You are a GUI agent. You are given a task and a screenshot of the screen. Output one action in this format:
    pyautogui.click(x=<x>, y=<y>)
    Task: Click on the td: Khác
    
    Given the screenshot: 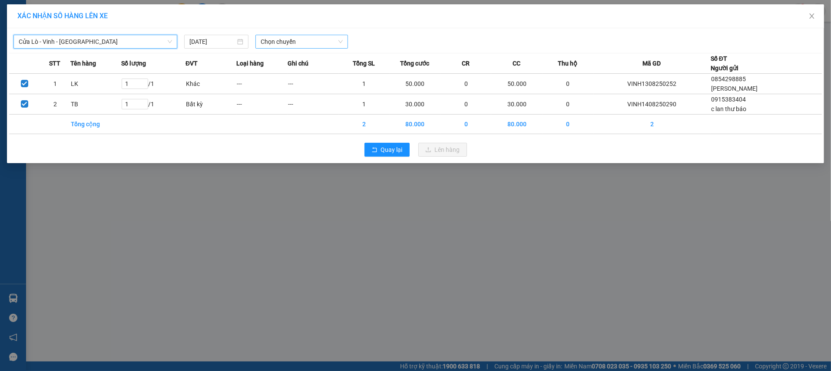 What is the action you would take?
    pyautogui.click(x=211, y=84)
    